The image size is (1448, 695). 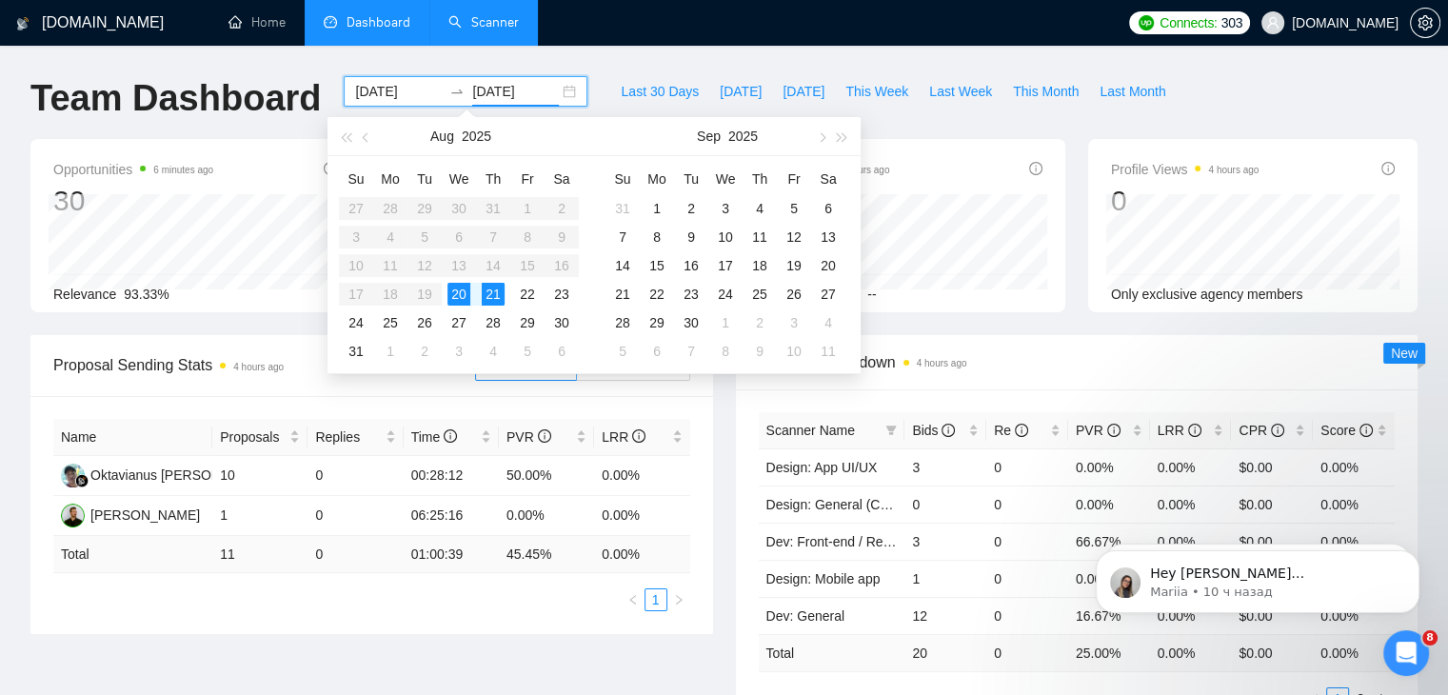 I want to click on td: 2025-09-11, so click(x=760, y=237).